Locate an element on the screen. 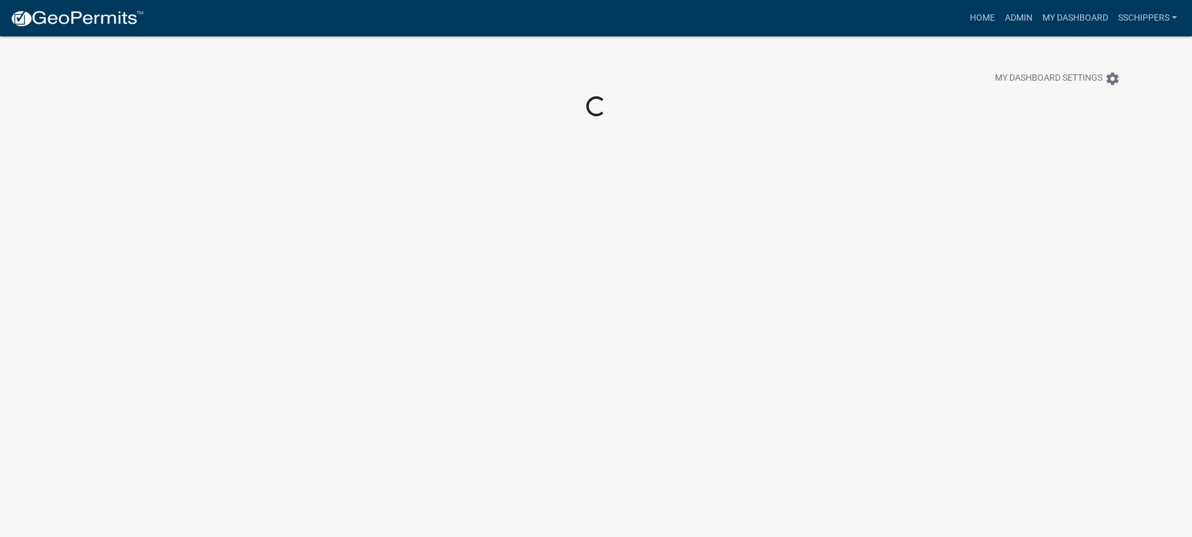  a: Home is located at coordinates (982, 18).